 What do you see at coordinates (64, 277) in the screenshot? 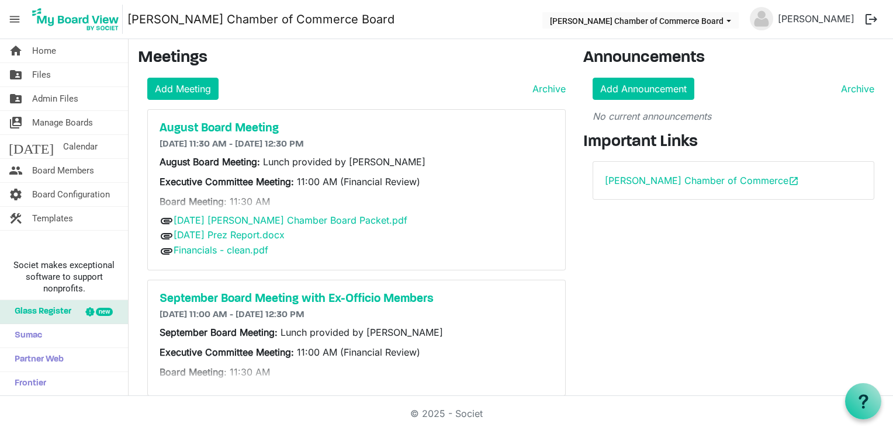
I see `span: Societ makes exceptional software to support nonprofits.` at bounding box center [64, 277].